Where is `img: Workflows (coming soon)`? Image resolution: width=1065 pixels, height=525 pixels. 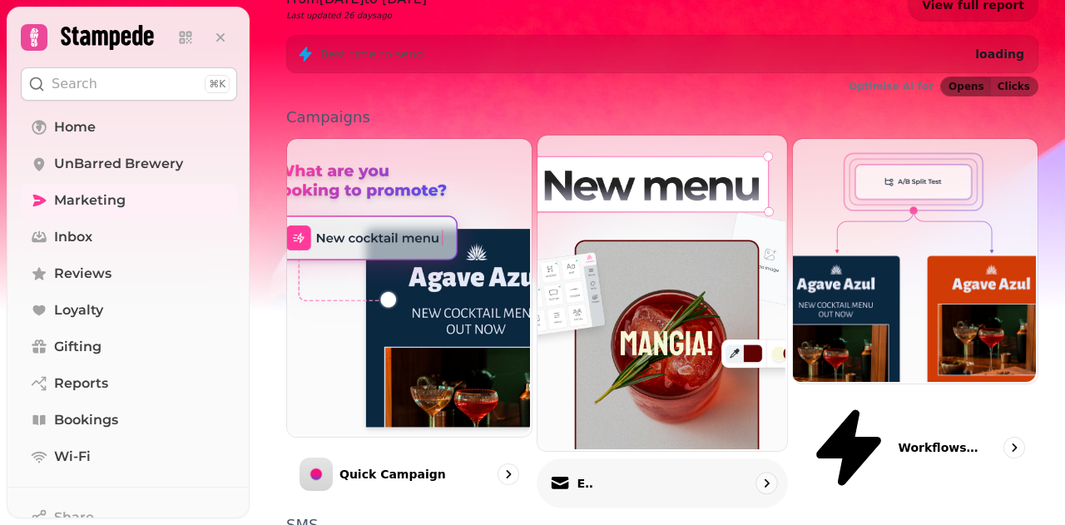 img: Workflows (coming soon) is located at coordinates (914, 260).